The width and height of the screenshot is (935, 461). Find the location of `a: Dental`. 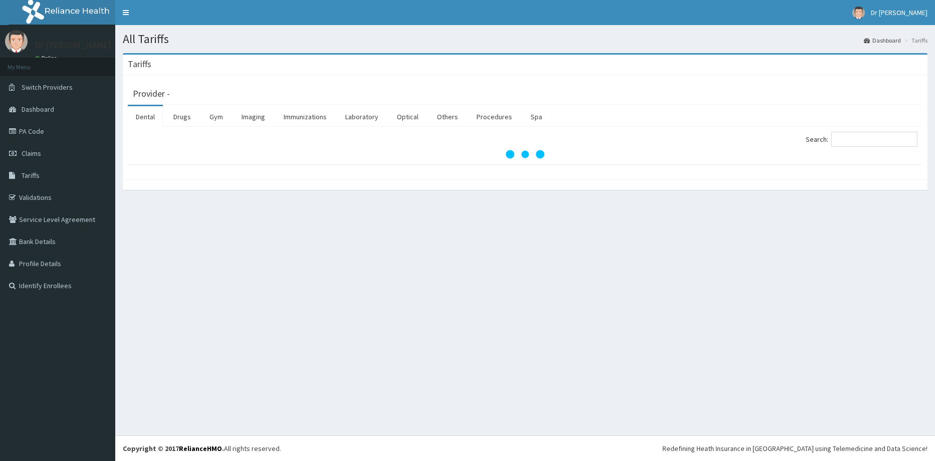

a: Dental is located at coordinates (145, 117).